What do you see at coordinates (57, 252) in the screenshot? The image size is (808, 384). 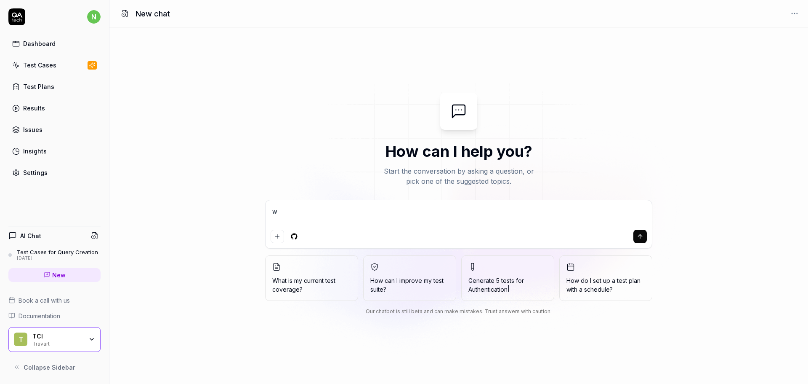 I see `div: Test Cases for Query Creation` at bounding box center [57, 252].